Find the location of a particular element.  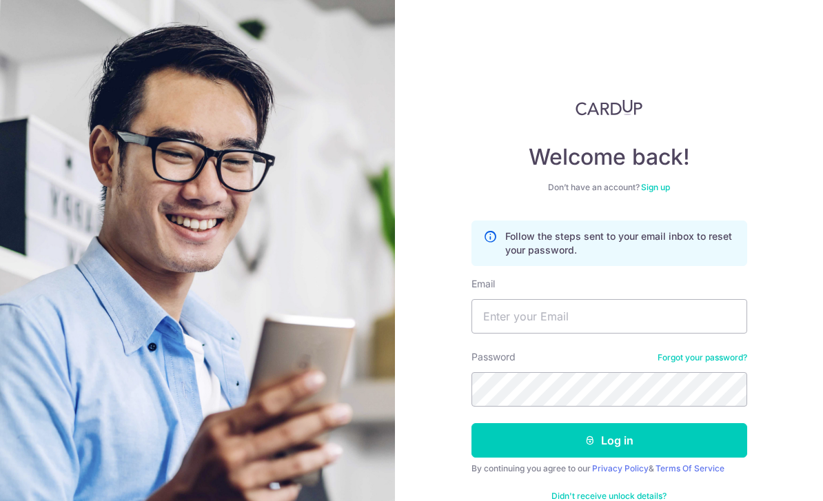

a: Privacy Policy is located at coordinates (621, 468).